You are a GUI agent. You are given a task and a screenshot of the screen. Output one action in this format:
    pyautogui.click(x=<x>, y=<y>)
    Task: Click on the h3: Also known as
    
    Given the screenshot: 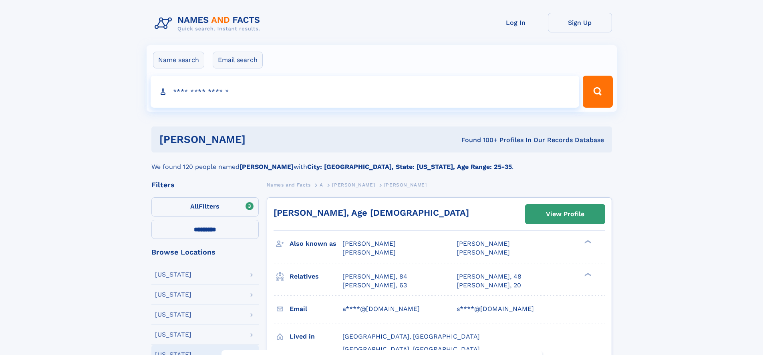 What is the action you would take?
    pyautogui.click(x=316, y=244)
    